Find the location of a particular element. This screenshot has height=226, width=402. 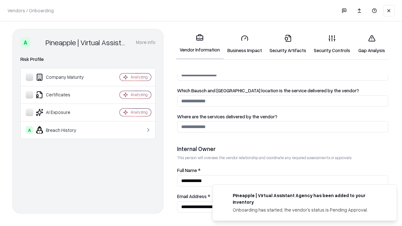

div: Risk Profile is located at coordinates (88, 59).